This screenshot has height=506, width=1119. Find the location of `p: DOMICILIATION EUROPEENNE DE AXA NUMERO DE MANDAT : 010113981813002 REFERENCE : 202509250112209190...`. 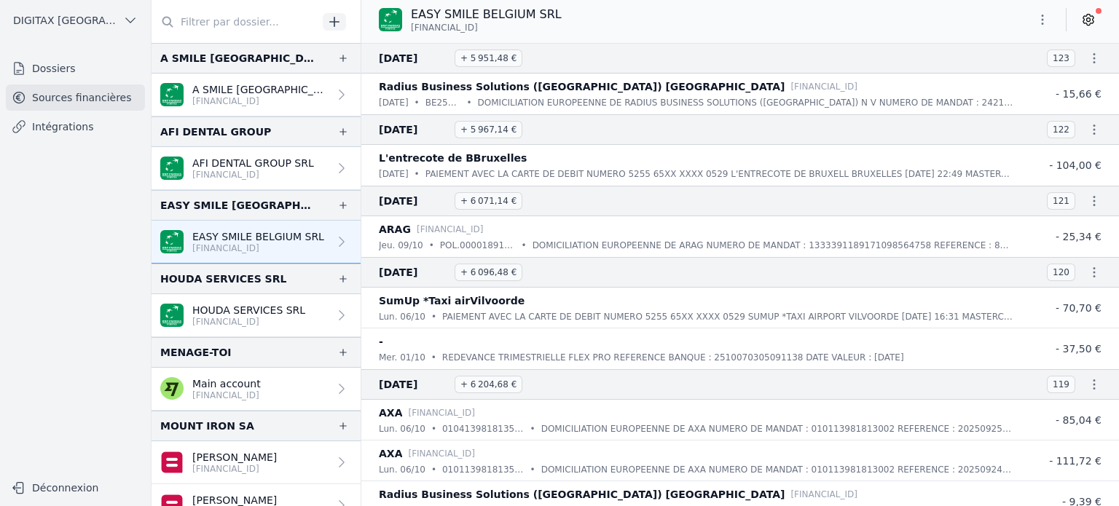

p: DOMICILIATION EUROPEENNE DE AXA NUMERO DE MANDAT : 010113981813002 REFERENCE : 202509250112209190... is located at coordinates (777, 429).